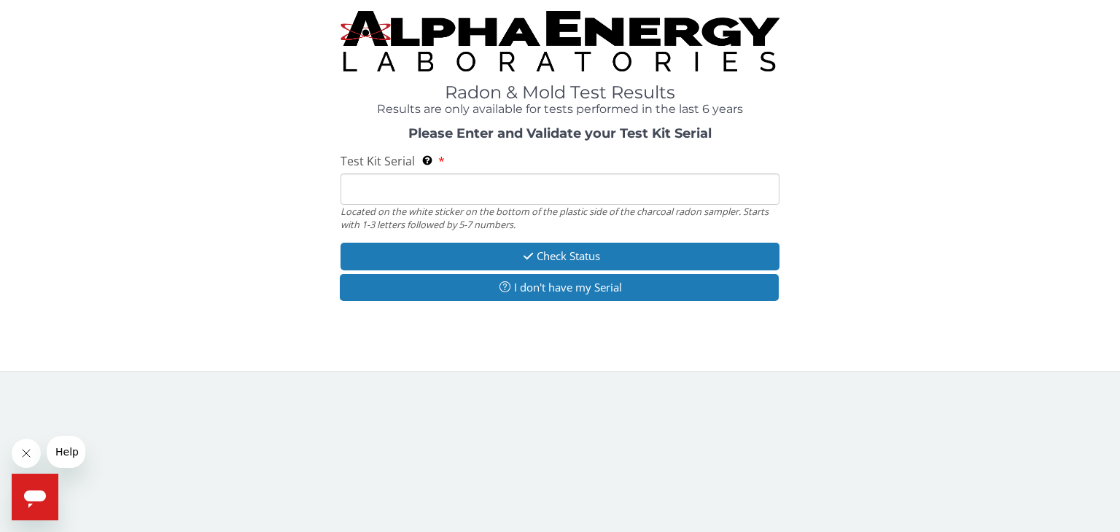 Image resolution: width=1120 pixels, height=532 pixels. What do you see at coordinates (560, 109) in the screenshot?
I see `h4: Results are only available for tests performed in the last 6 years` at bounding box center [560, 109].